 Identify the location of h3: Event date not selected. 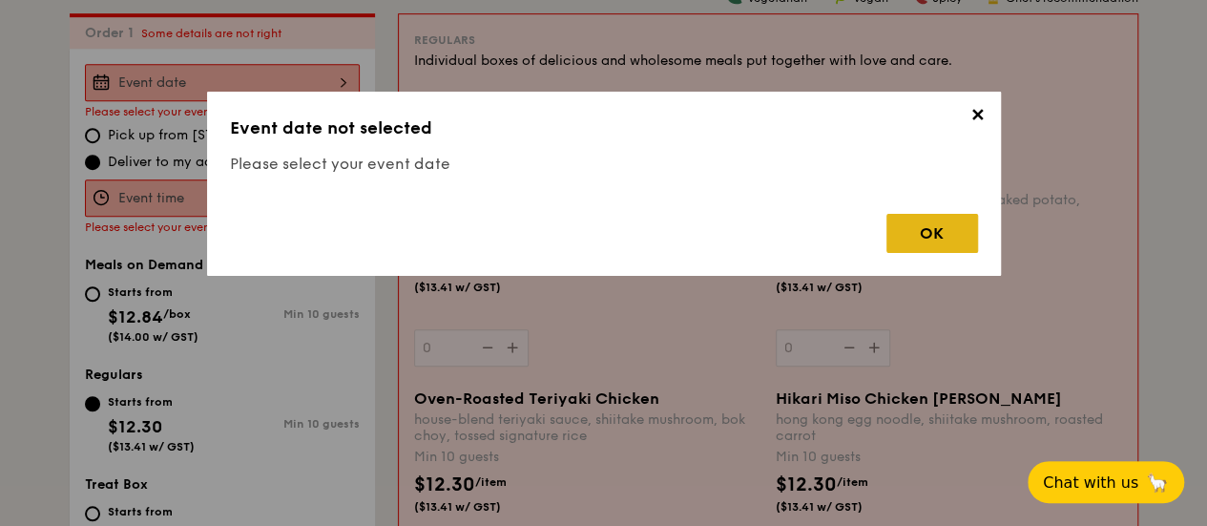
(604, 128).